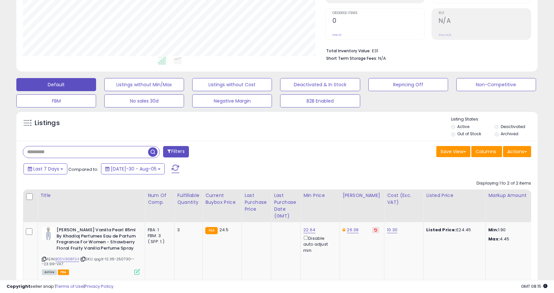 This screenshot has height=293, width=554. I want to click on span: FBA, so click(63, 272).